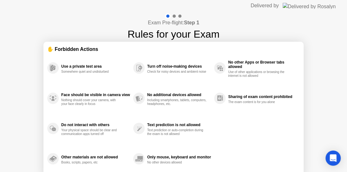 Image resolution: width=347 pixels, height=172 pixels. I want to click on div: Open Intercom Messenger, so click(333, 158).